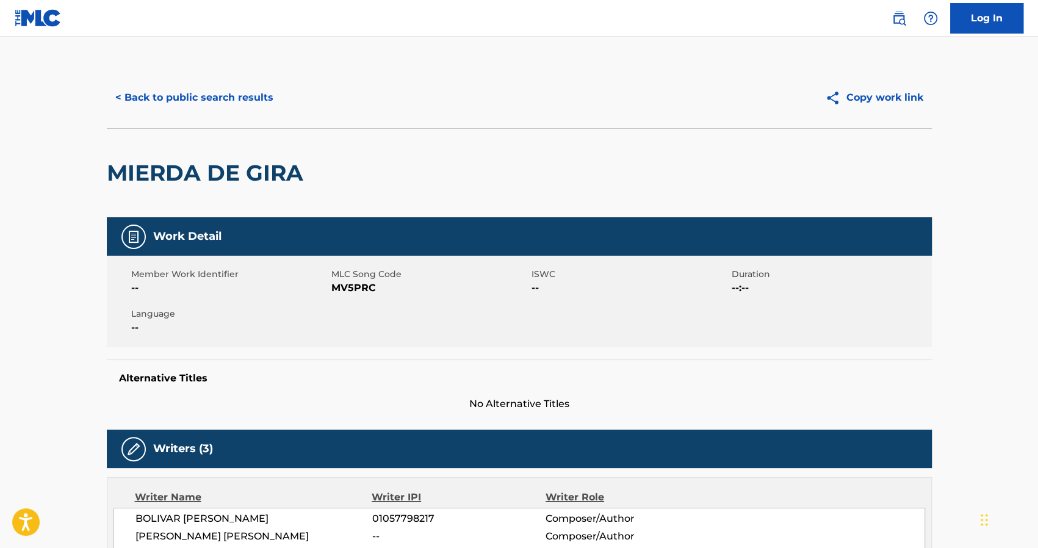 The image size is (1038, 548). Describe the element at coordinates (208, 173) in the screenshot. I see `h2: MIERDA DE GIRA` at that location.